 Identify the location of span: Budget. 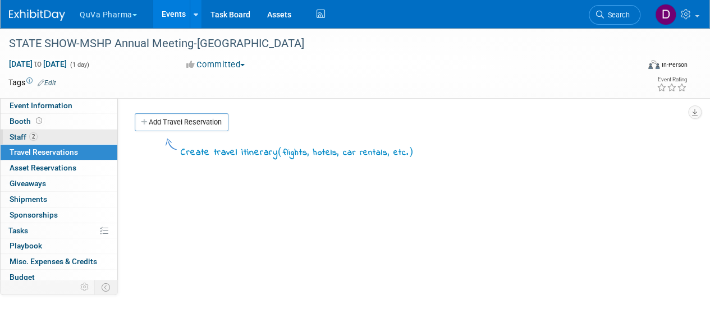
(22, 277).